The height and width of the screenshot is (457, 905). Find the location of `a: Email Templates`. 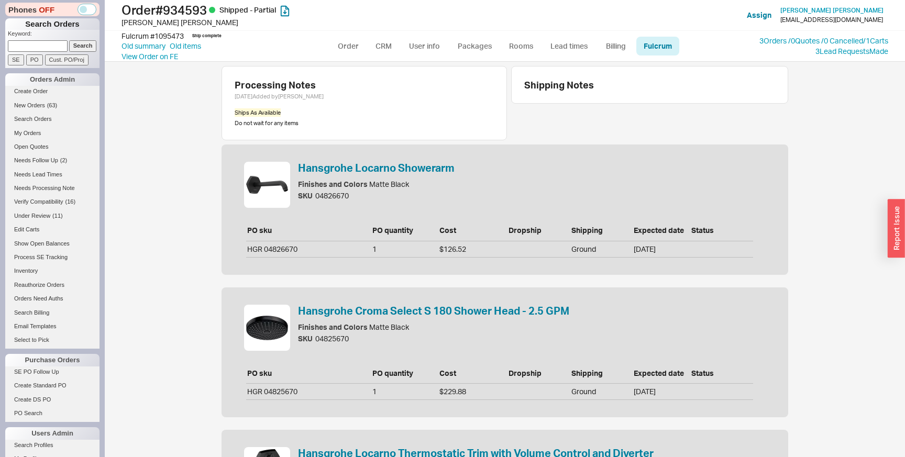

a: Email Templates is located at coordinates (52, 326).